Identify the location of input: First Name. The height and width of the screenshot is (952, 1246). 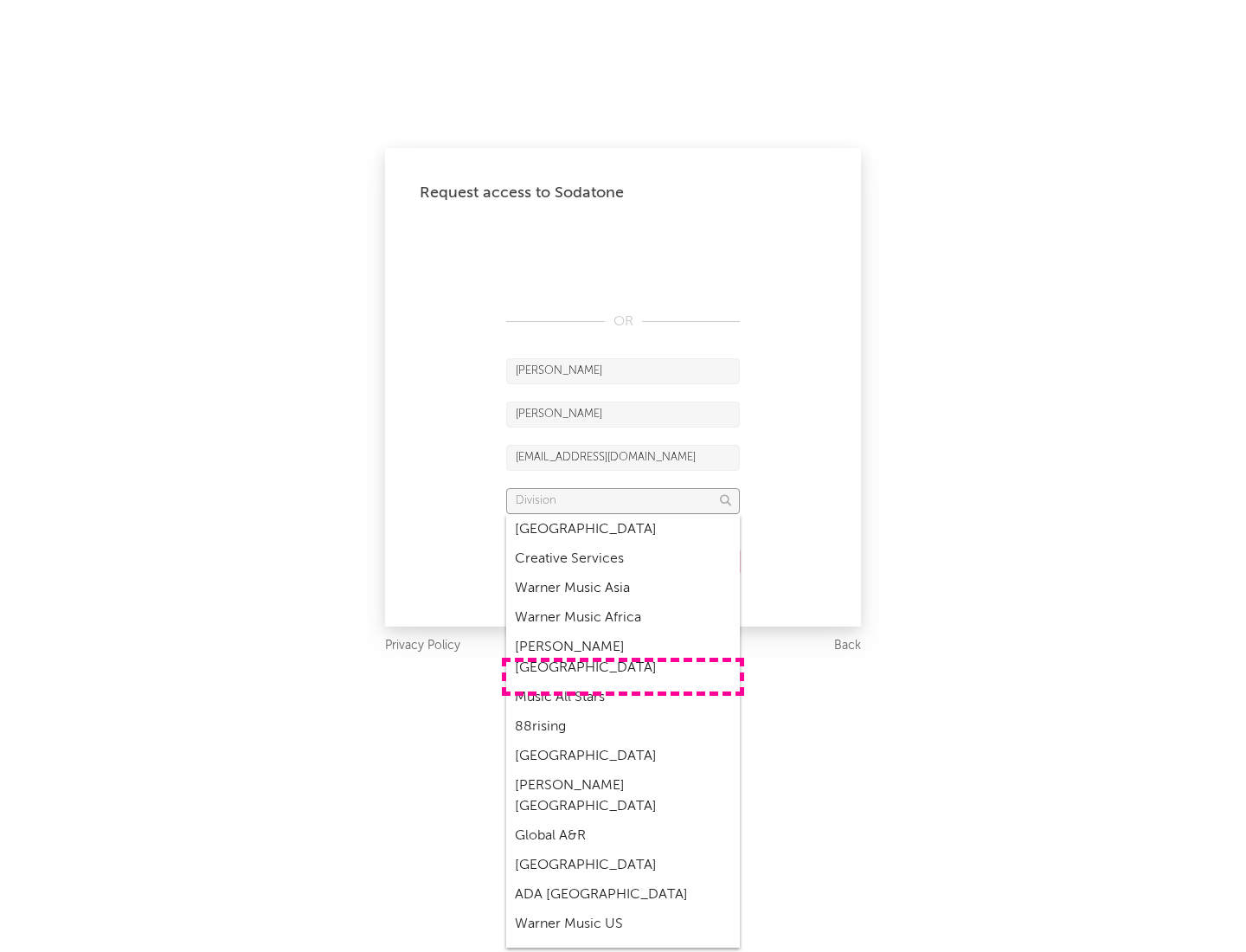
(623, 371).